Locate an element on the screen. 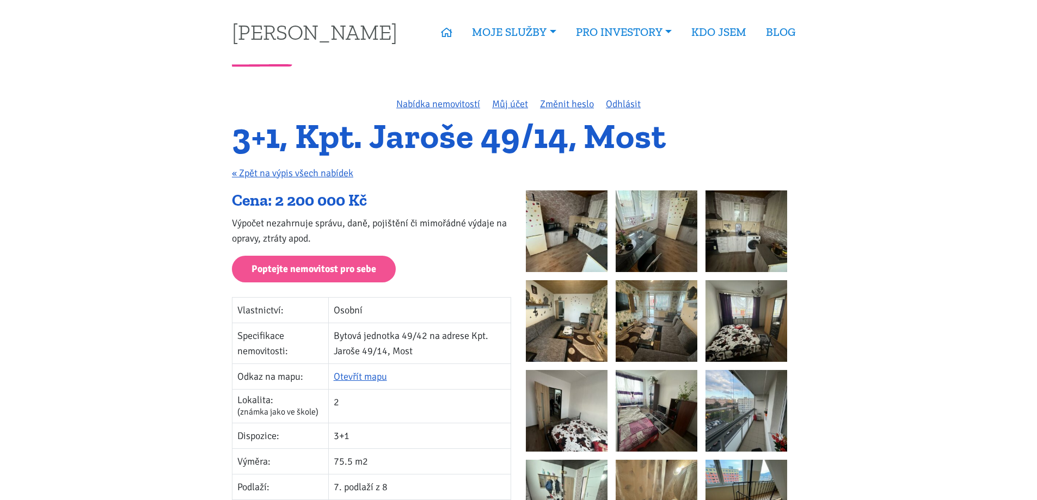  a: PRO INVESTORY is located at coordinates (624, 32).